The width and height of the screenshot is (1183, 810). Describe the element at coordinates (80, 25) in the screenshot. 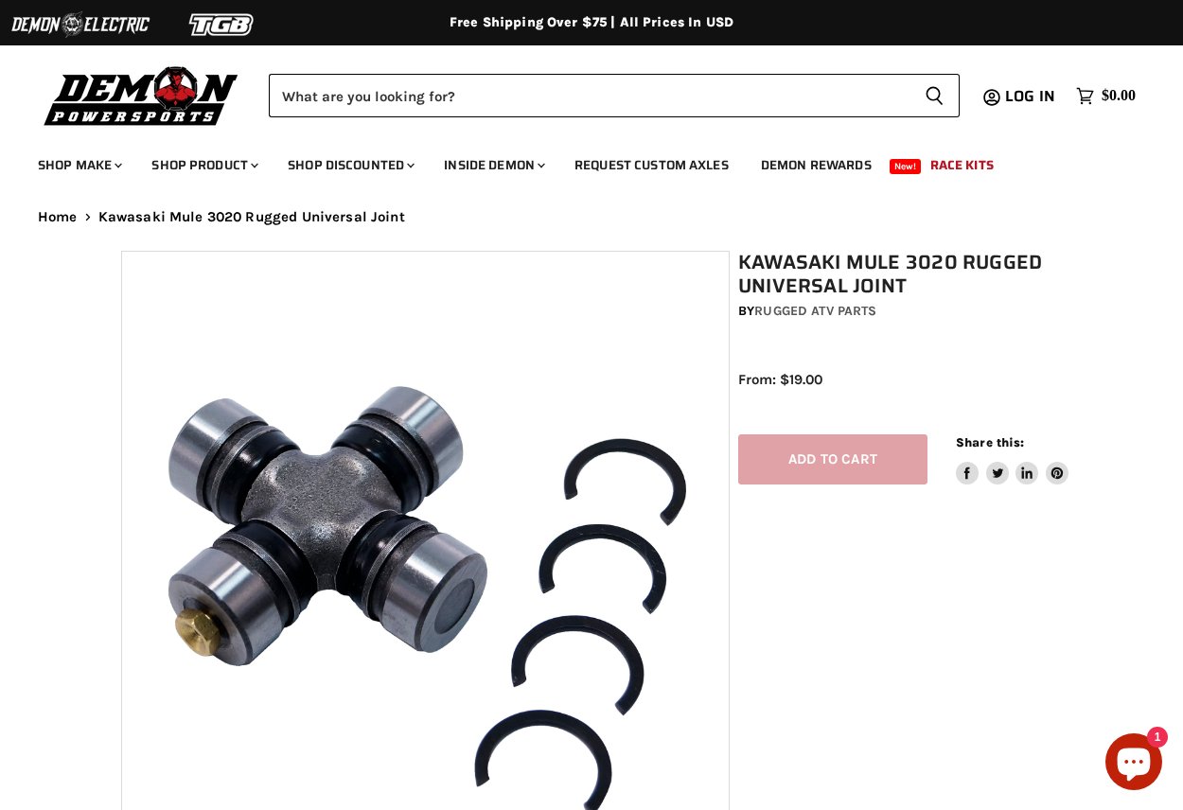

I see `img: Demon Electric Logo 2` at that location.